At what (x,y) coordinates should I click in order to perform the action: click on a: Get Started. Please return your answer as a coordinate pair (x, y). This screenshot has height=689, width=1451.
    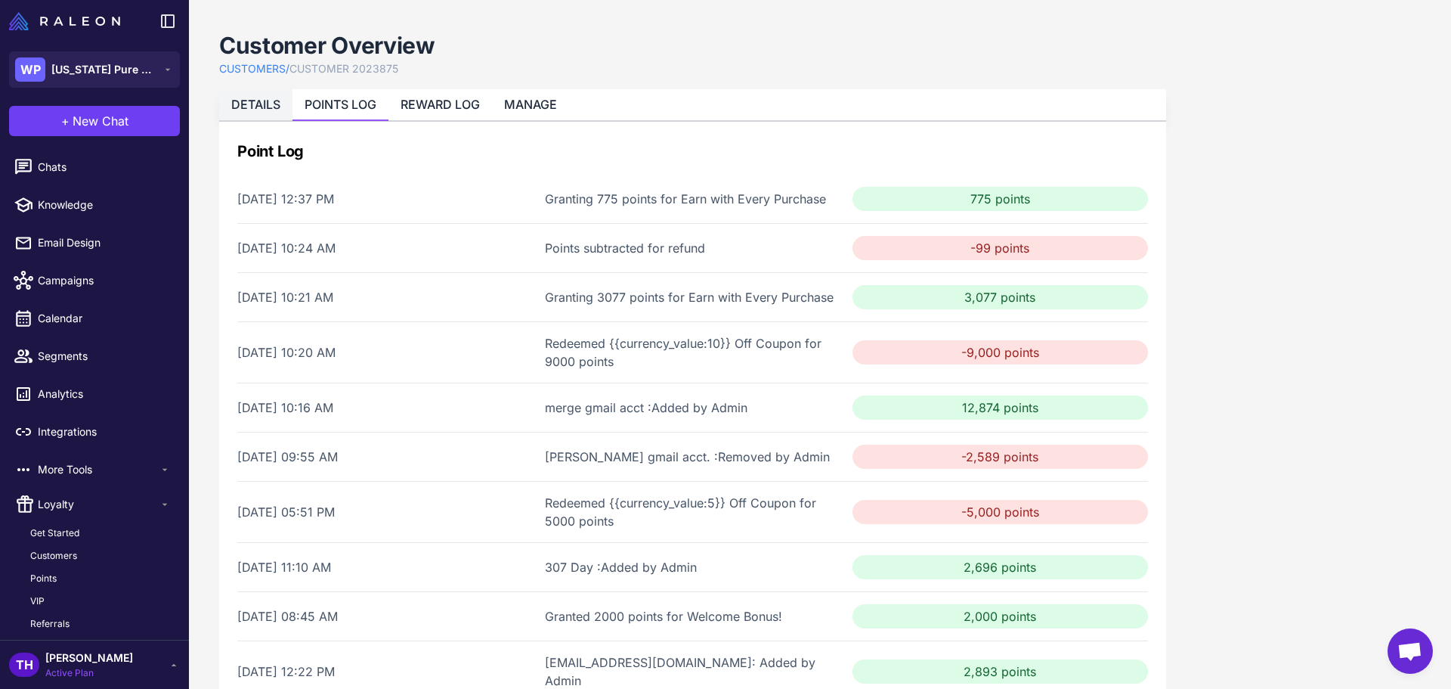
    Looking at the image, I should click on (101, 533).